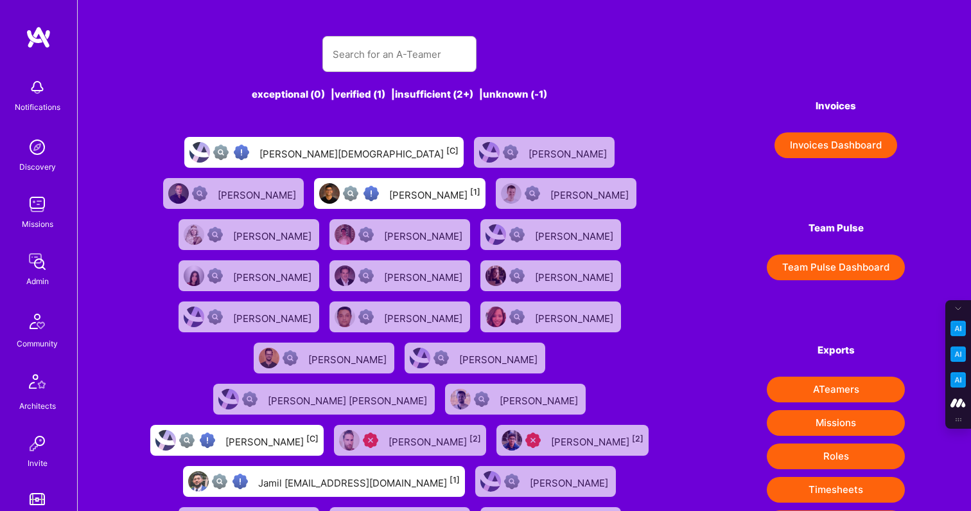 Image resolution: width=971 pixels, height=511 pixels. What do you see at coordinates (37, 405) in the screenshot?
I see `div: Architects` at bounding box center [37, 405].